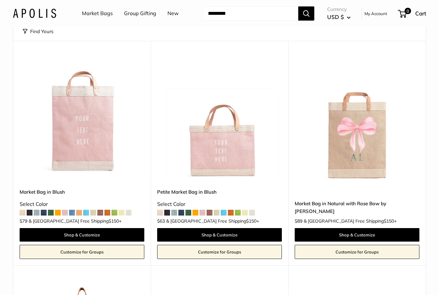 Image resolution: width=439 pixels, height=295 pixels. What do you see at coordinates (357, 120) in the screenshot?
I see `img: Market Bag in Natural with Rose Bow by Amy Logsdon` at bounding box center [357, 120].